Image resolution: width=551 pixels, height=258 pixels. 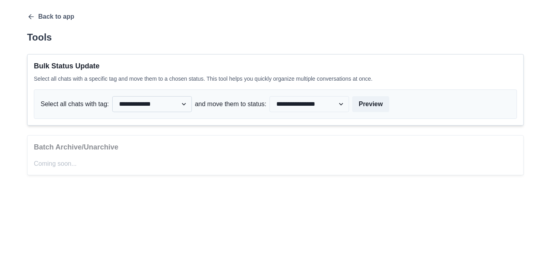 I want to click on p: Bulk Status Update, so click(x=275, y=66).